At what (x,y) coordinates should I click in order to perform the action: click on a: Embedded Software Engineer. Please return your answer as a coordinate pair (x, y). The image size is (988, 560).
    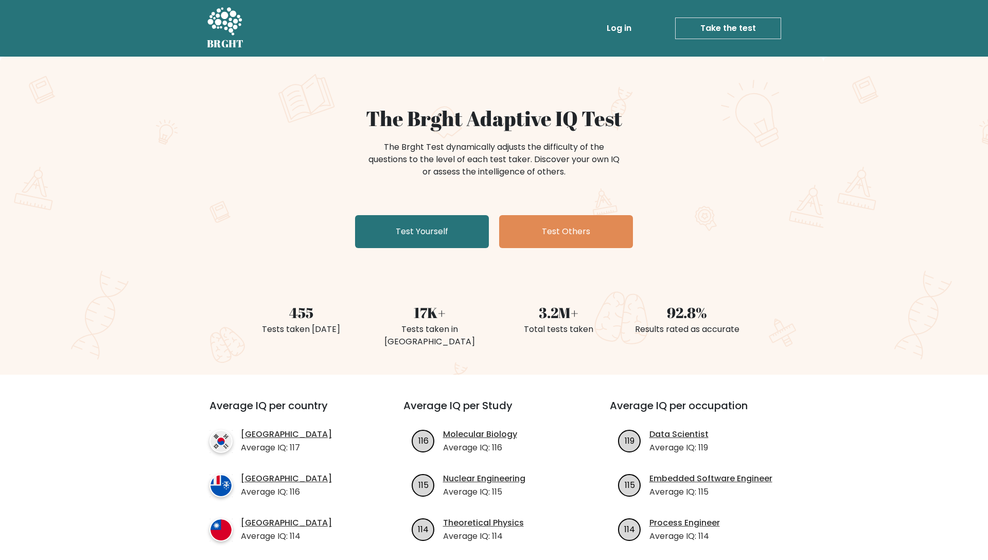
    Looking at the image, I should click on (710, 478).